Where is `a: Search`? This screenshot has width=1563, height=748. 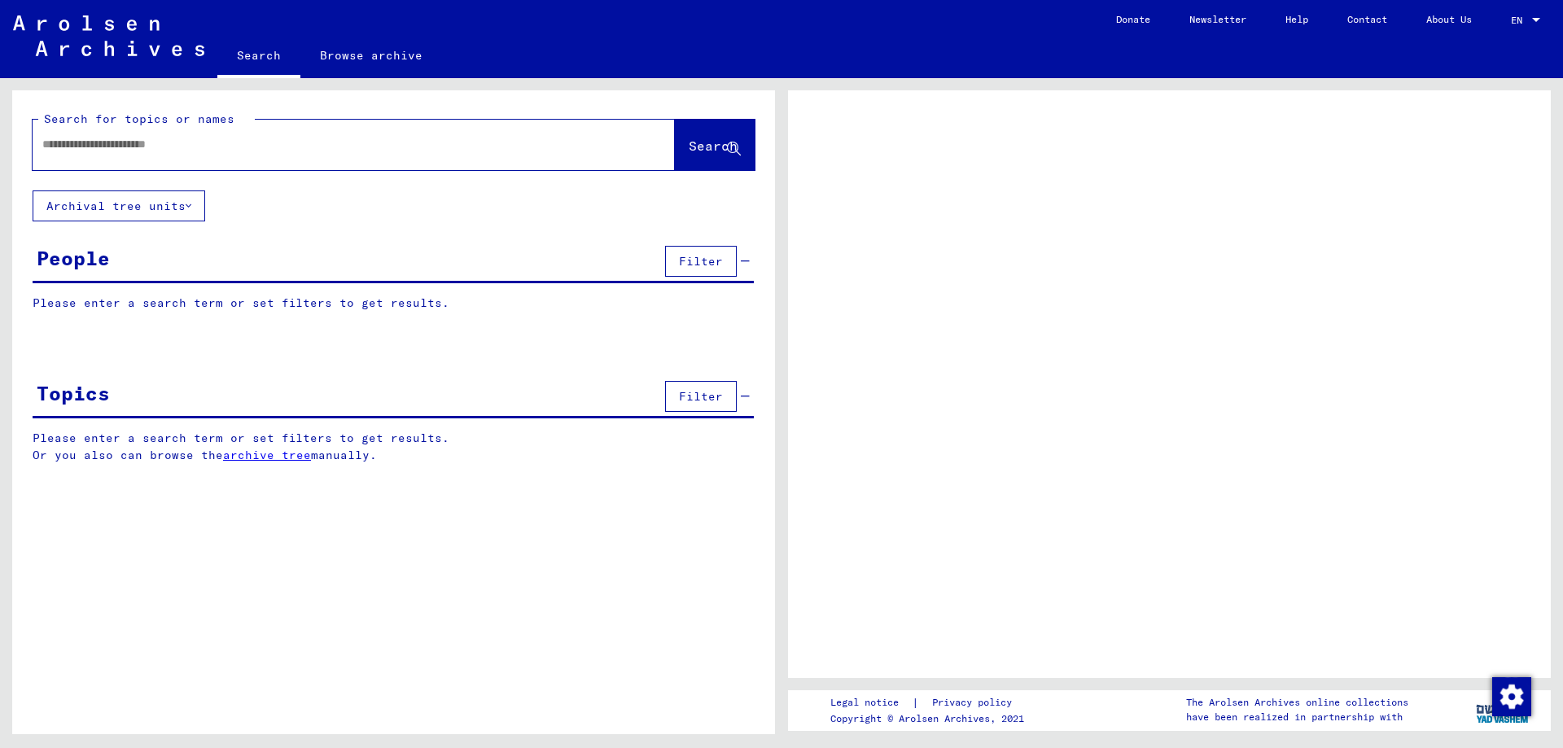
a: Search is located at coordinates (259, 57).